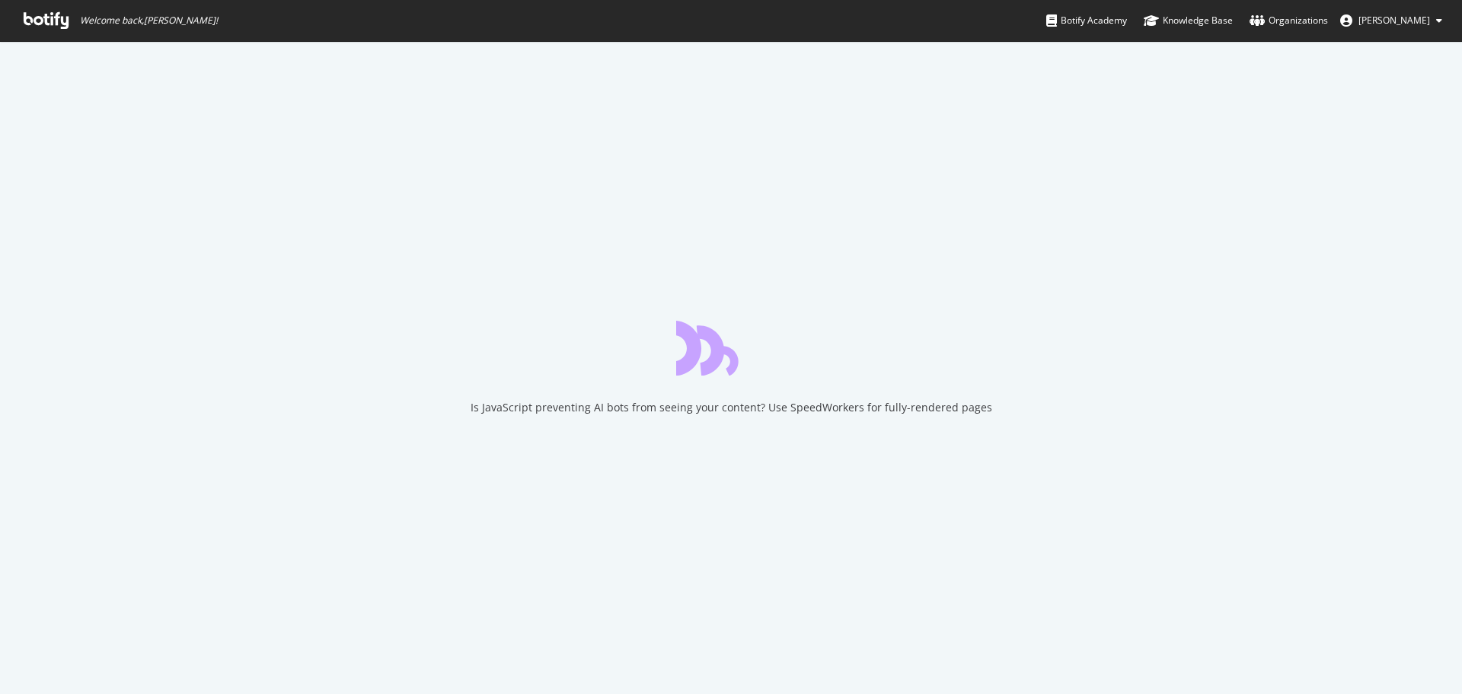 This screenshot has height=694, width=1462. Describe the element at coordinates (1188, 21) in the screenshot. I see `div: Knowledge Base` at that location.